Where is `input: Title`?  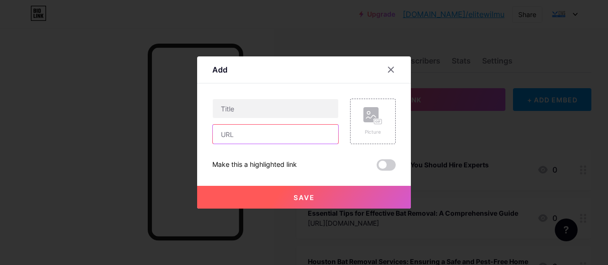
input: Title is located at coordinates (275, 109).